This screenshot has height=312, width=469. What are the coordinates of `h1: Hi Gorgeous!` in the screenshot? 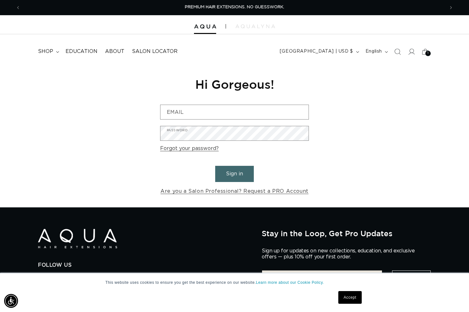 It's located at (235, 84).